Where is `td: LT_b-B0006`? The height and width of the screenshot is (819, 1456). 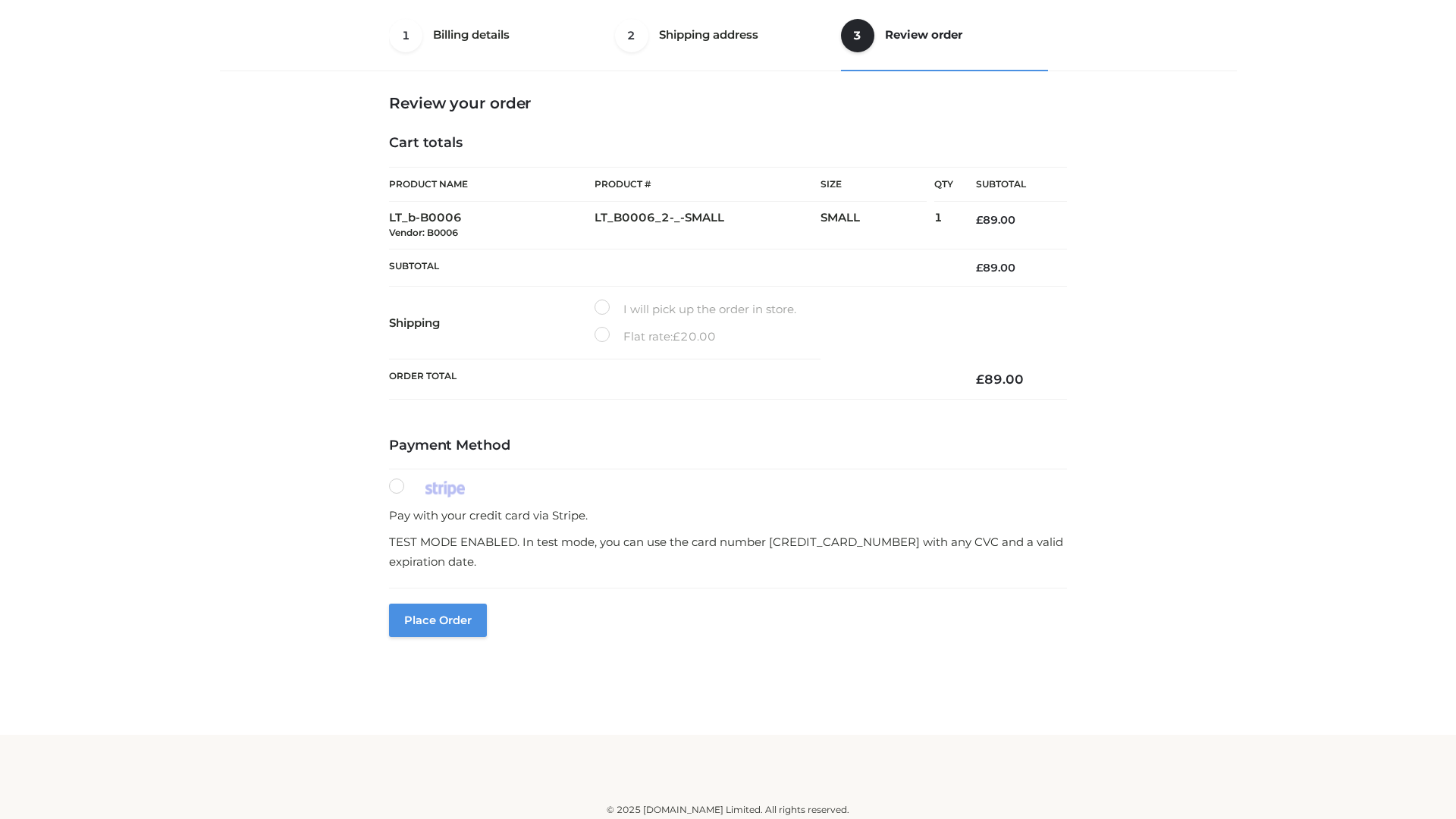
td: LT_b-B0006 is located at coordinates (492, 225).